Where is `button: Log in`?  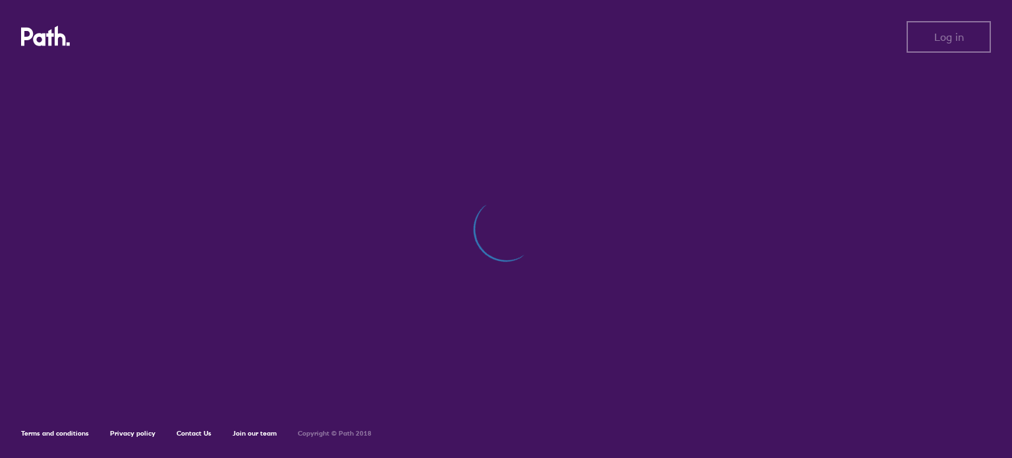 button: Log in is located at coordinates (949, 37).